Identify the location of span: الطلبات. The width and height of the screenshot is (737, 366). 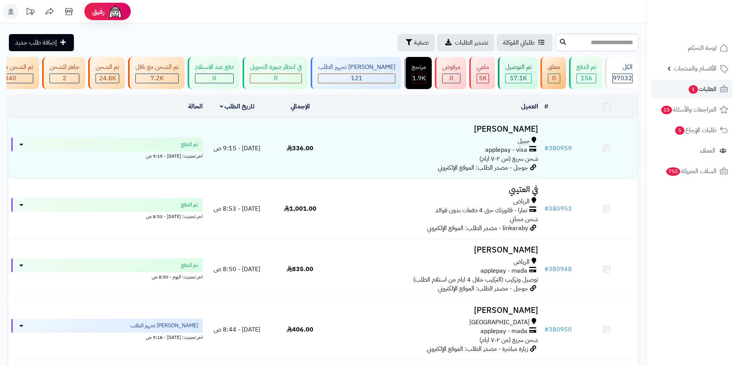
(703, 89).